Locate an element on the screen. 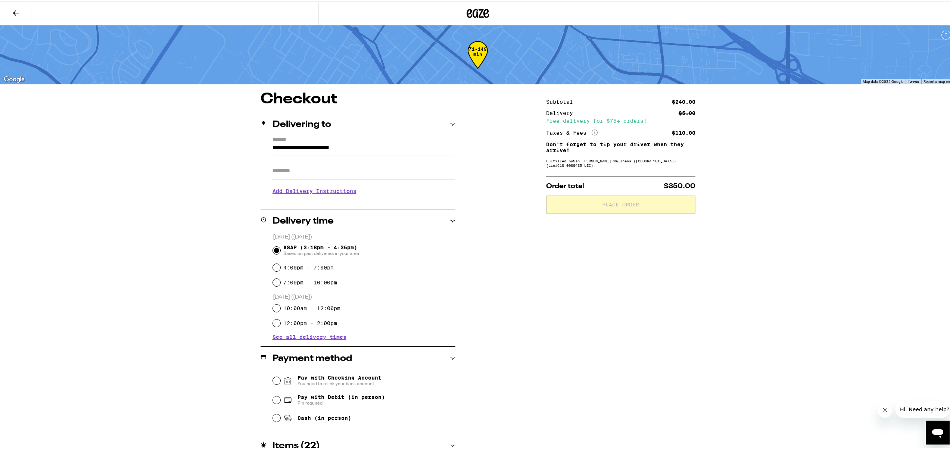 The width and height of the screenshot is (950, 449). span: Pay with Debit (in person) is located at coordinates (341, 395).